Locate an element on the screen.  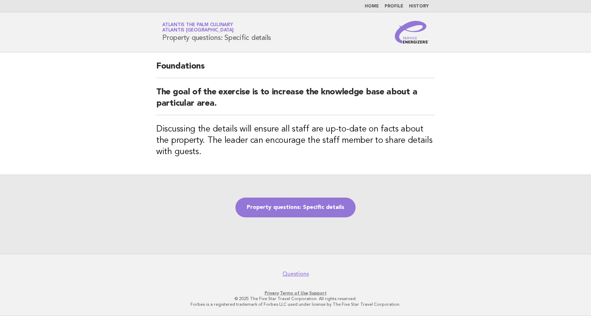
a: Questions is located at coordinates (295, 274).